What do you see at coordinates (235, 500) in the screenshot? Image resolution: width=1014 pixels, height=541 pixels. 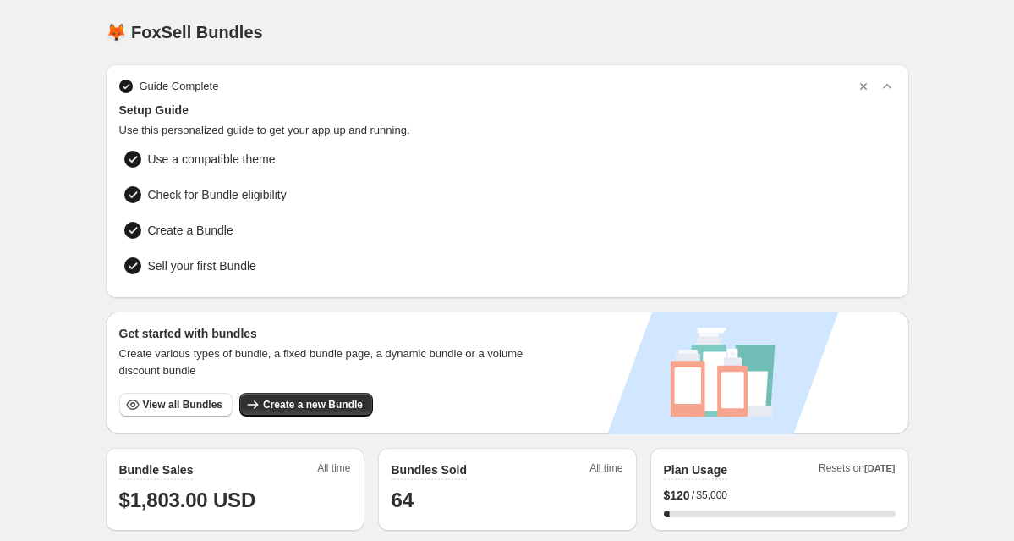 I see `h1: $1,803.00 USD` at bounding box center [235, 500].